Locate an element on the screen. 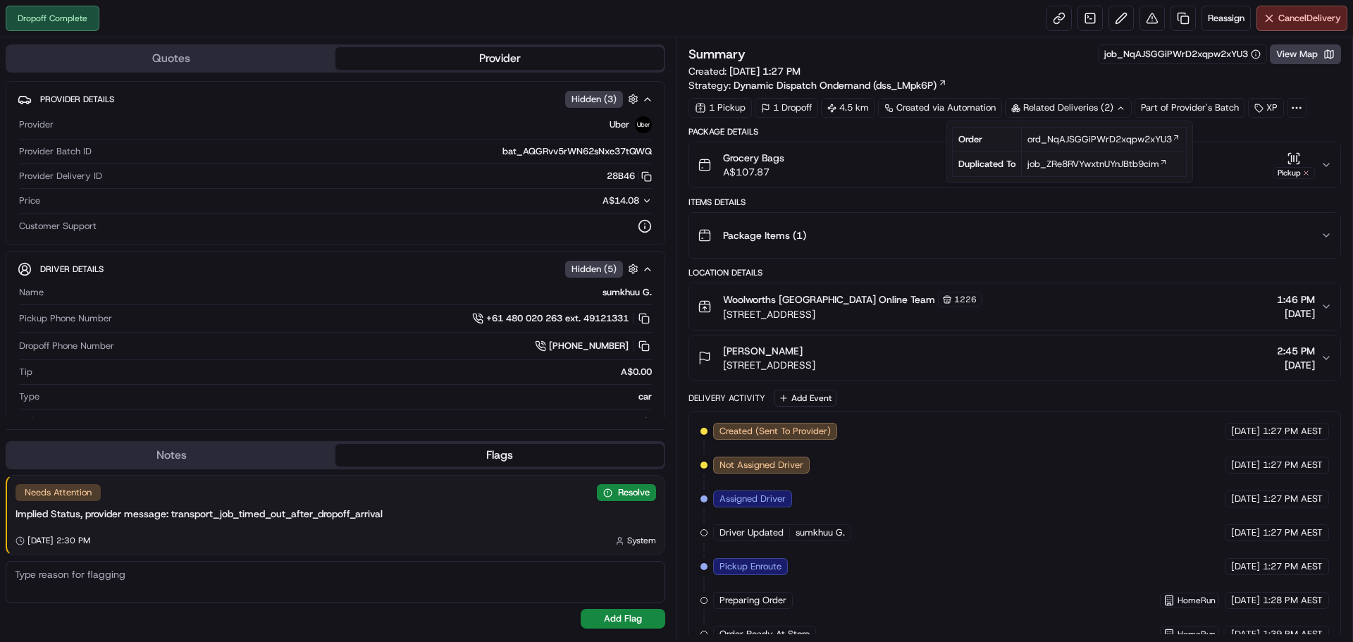 The width and height of the screenshot is (1353, 642). button: Add Flag is located at coordinates (623, 619).